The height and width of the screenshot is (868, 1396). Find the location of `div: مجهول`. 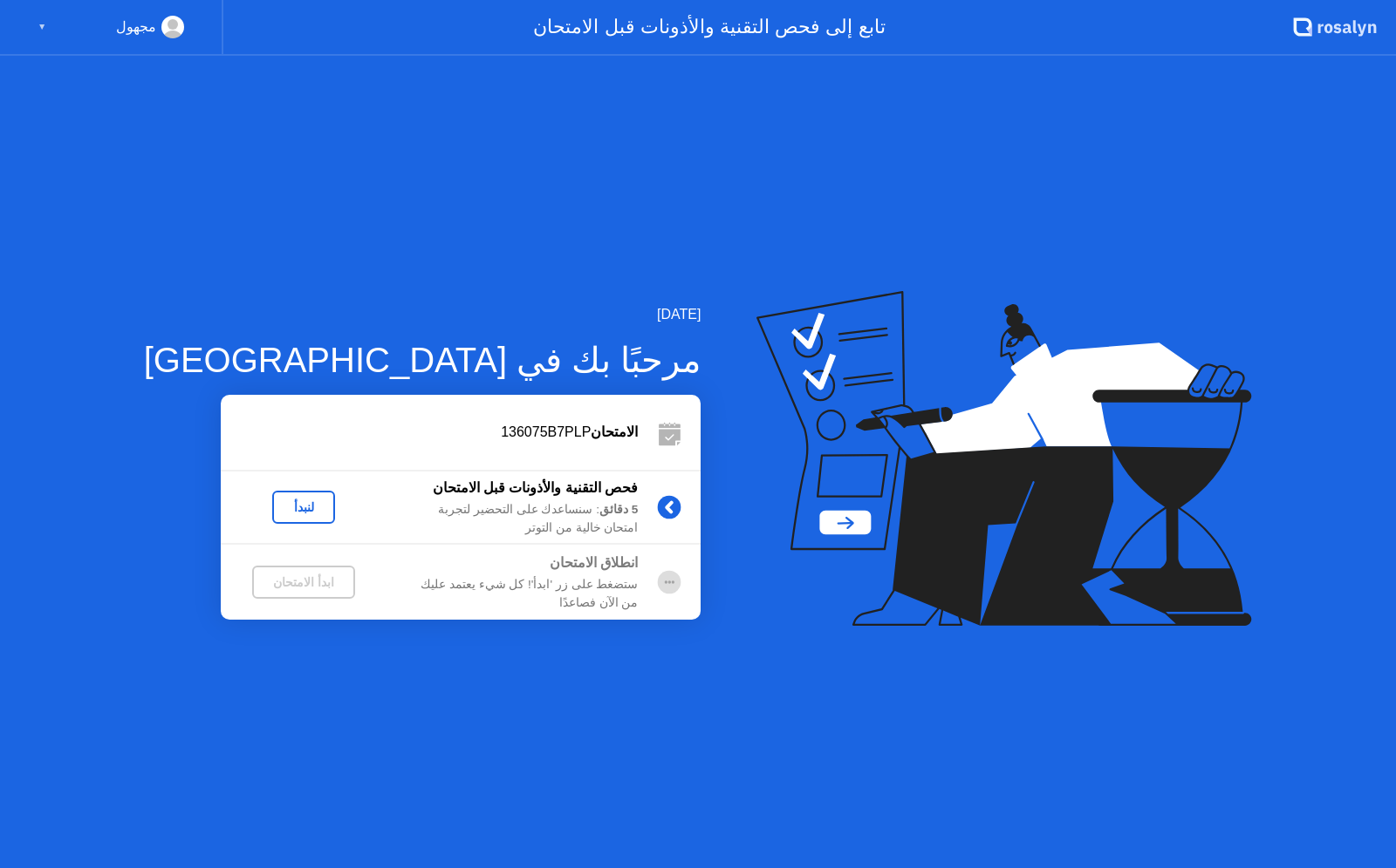

div: مجهول is located at coordinates (136, 27).